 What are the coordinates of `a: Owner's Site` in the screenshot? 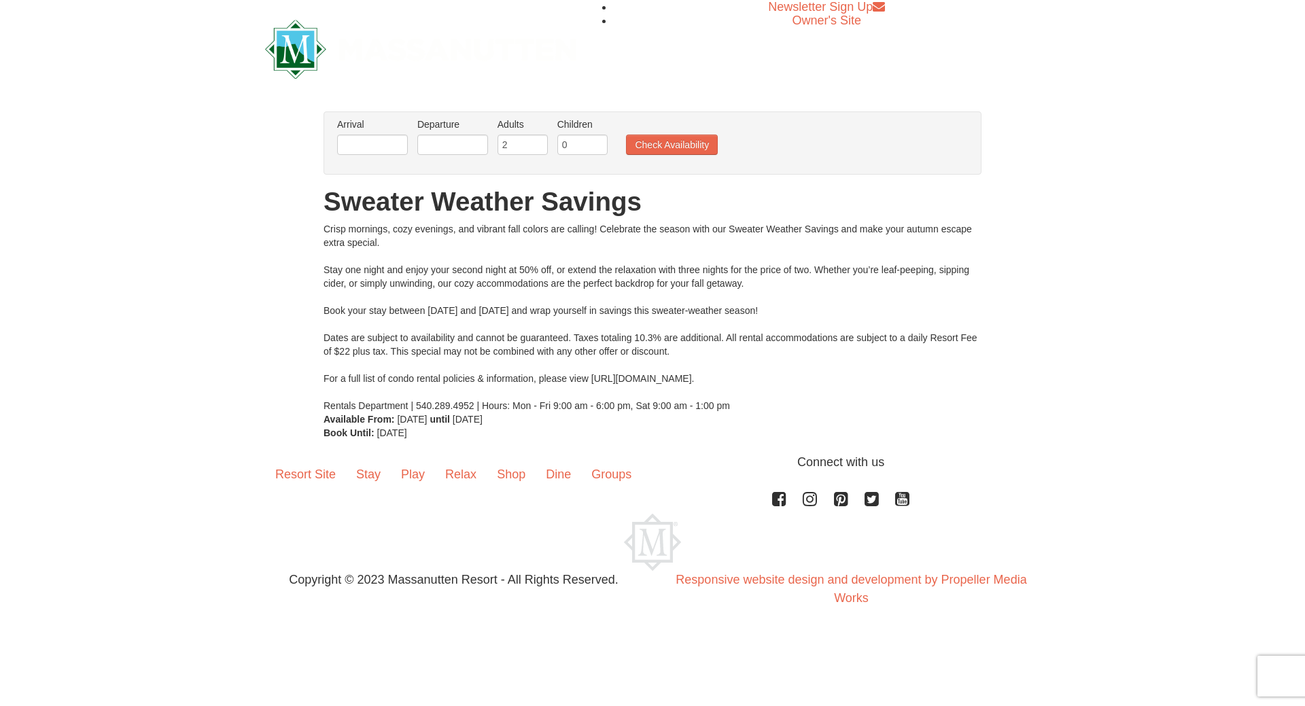 It's located at (826, 20).